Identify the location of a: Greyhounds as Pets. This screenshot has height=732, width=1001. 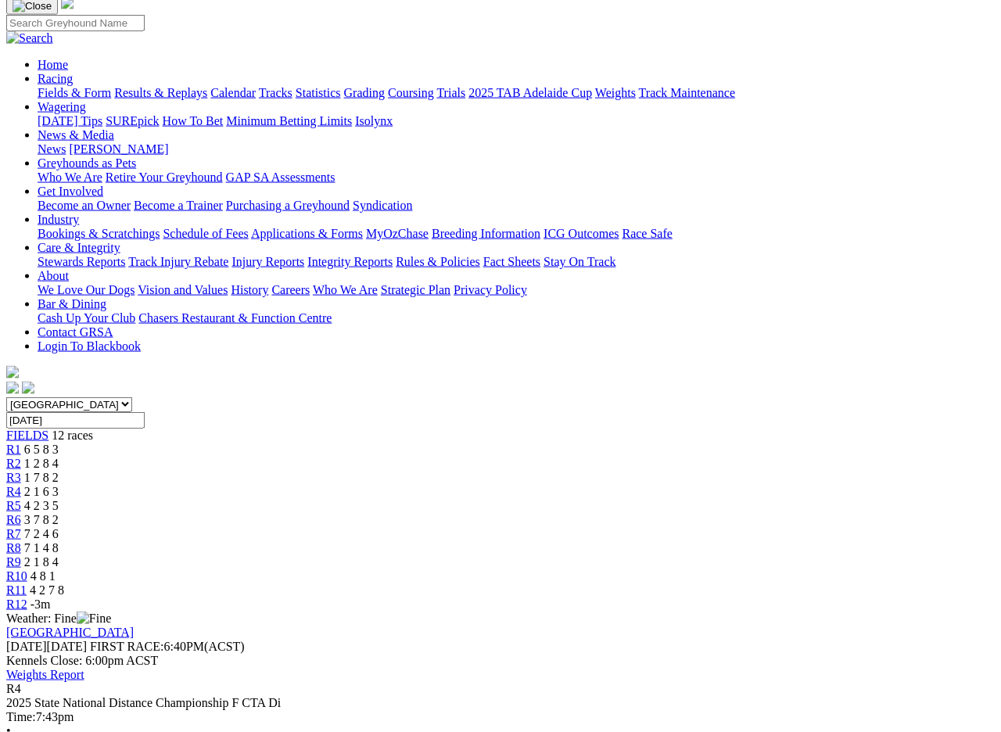
(87, 163).